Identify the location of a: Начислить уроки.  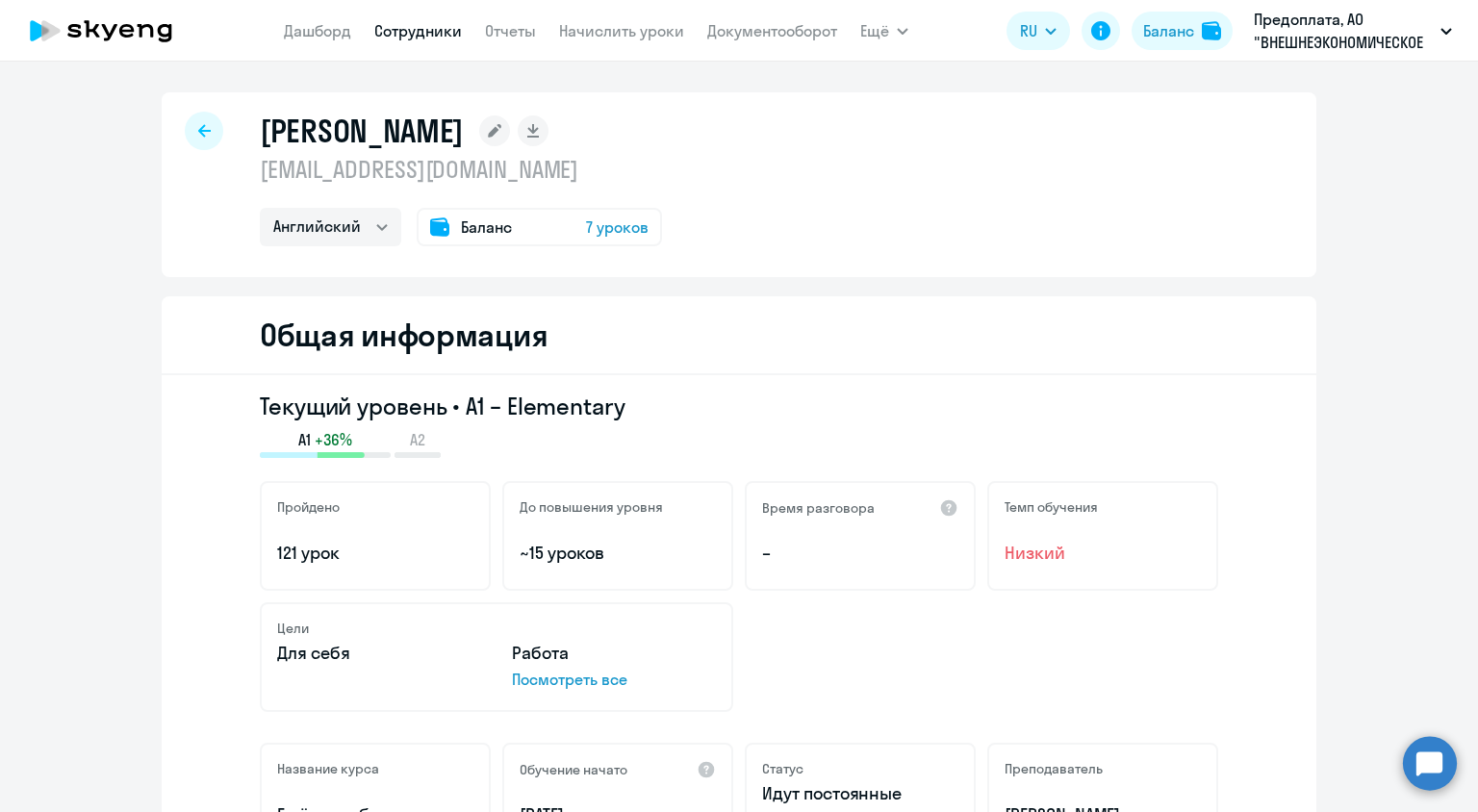
(622, 30).